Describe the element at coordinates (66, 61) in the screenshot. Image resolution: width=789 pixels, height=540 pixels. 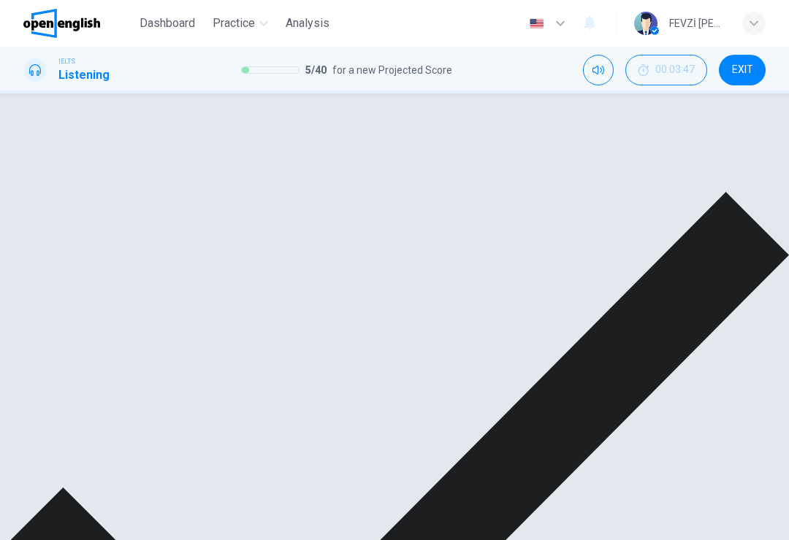
I see `span: IELTS` at that location.